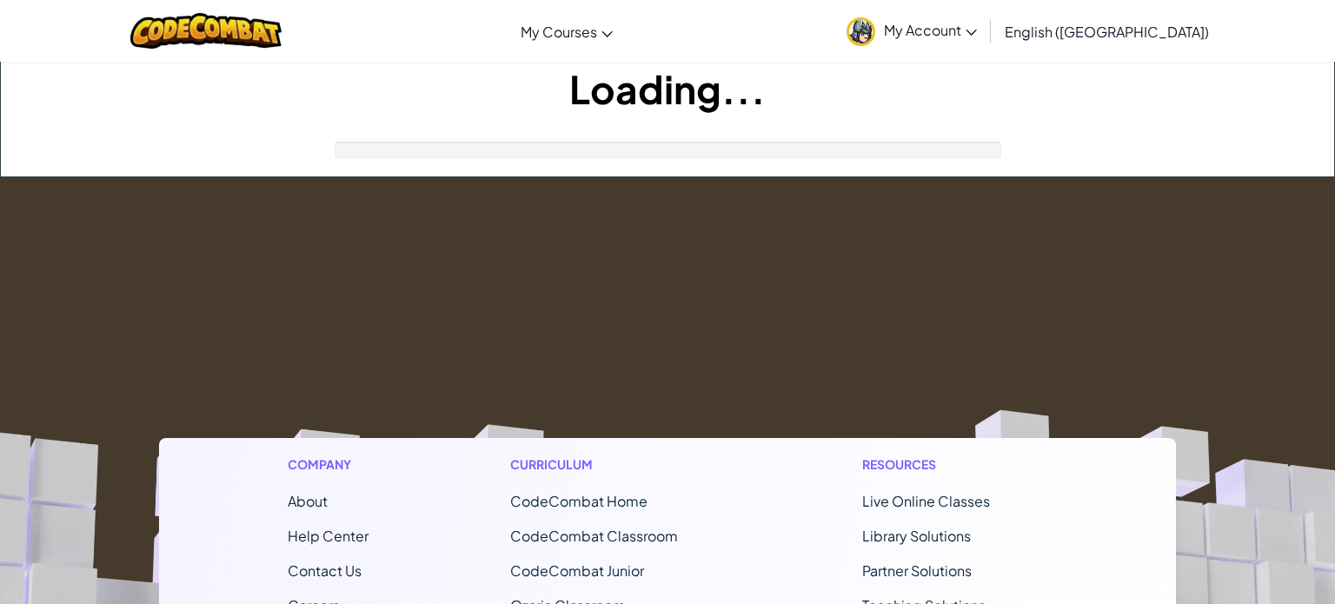  Describe the element at coordinates (324, 570) in the screenshot. I see `span: Contact Us` at that location.